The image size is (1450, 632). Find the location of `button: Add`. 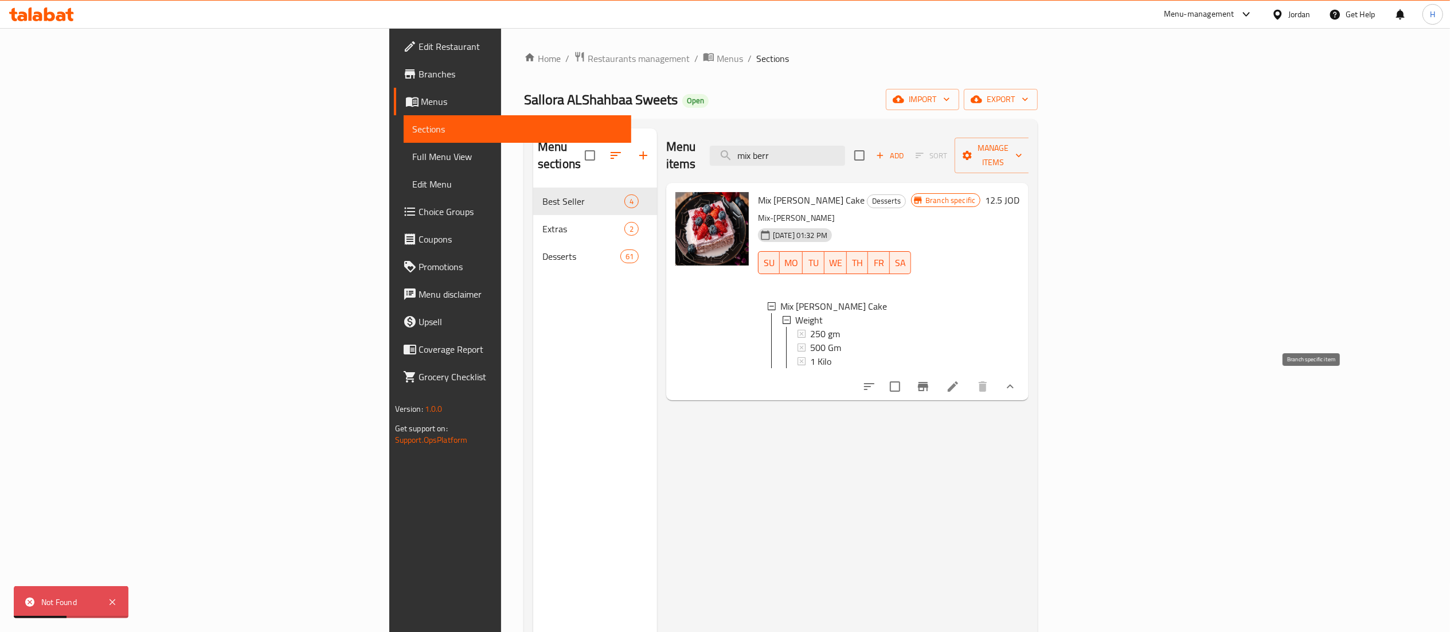

button: Add is located at coordinates (890, 155).